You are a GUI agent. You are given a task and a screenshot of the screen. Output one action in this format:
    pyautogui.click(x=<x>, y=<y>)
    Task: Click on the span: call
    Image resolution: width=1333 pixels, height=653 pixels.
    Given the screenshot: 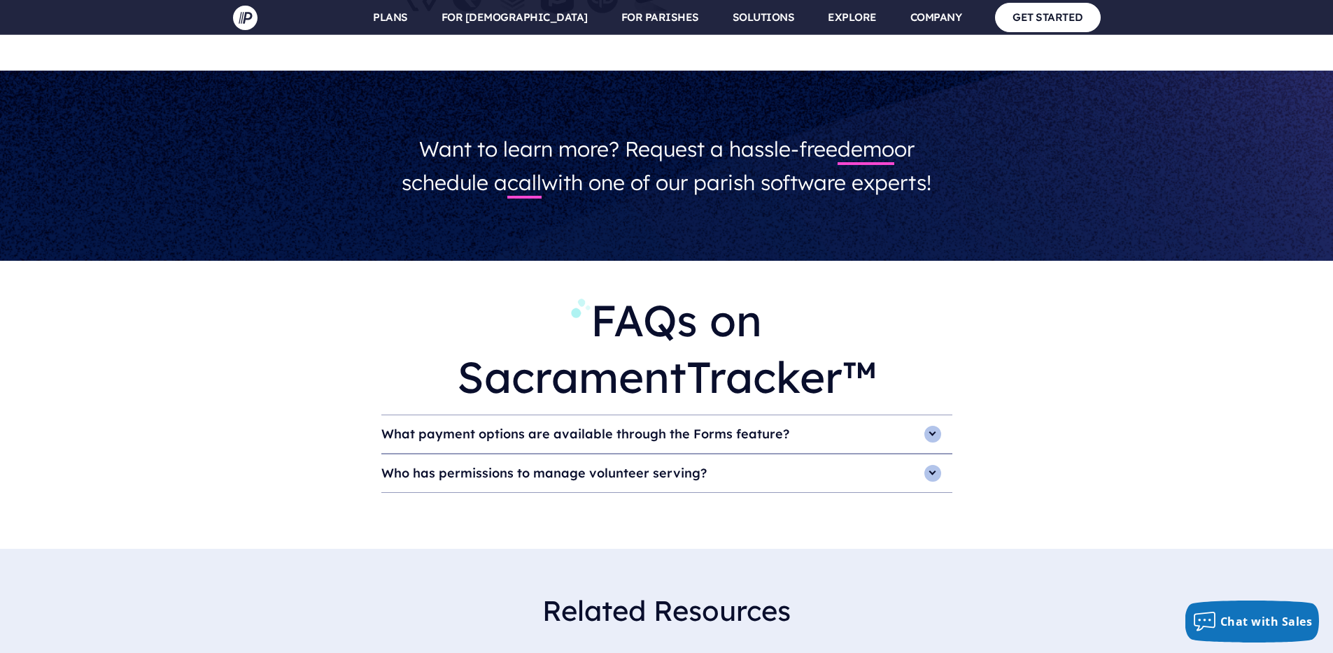 What is the action you would take?
    pyautogui.click(x=524, y=184)
    